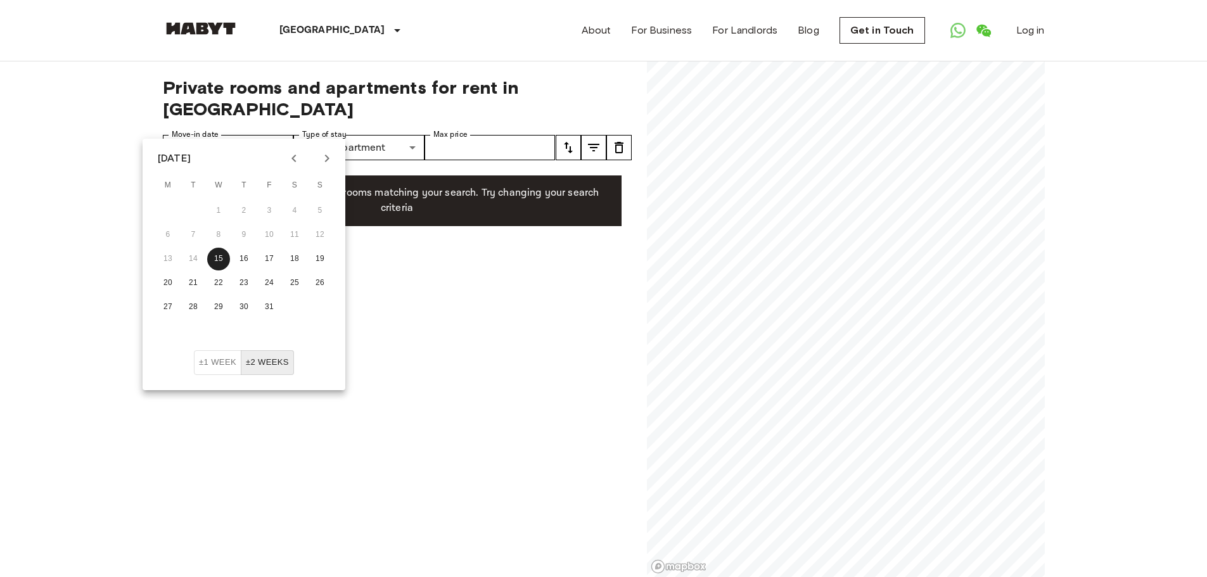  What do you see at coordinates (244, 186) in the screenshot?
I see `span: Thursday` at bounding box center [244, 186].